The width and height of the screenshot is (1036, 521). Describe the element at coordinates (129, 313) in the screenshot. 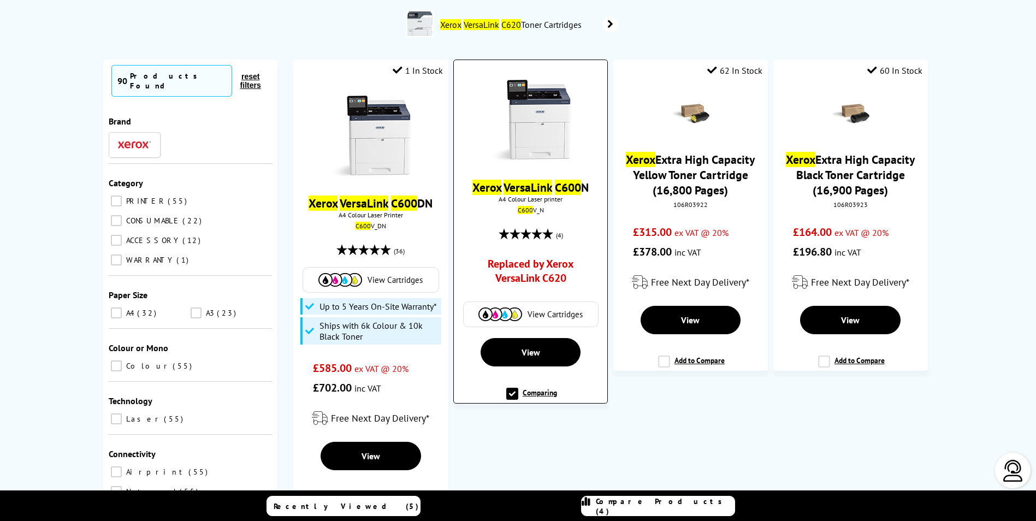

I see `span: A4` at that location.